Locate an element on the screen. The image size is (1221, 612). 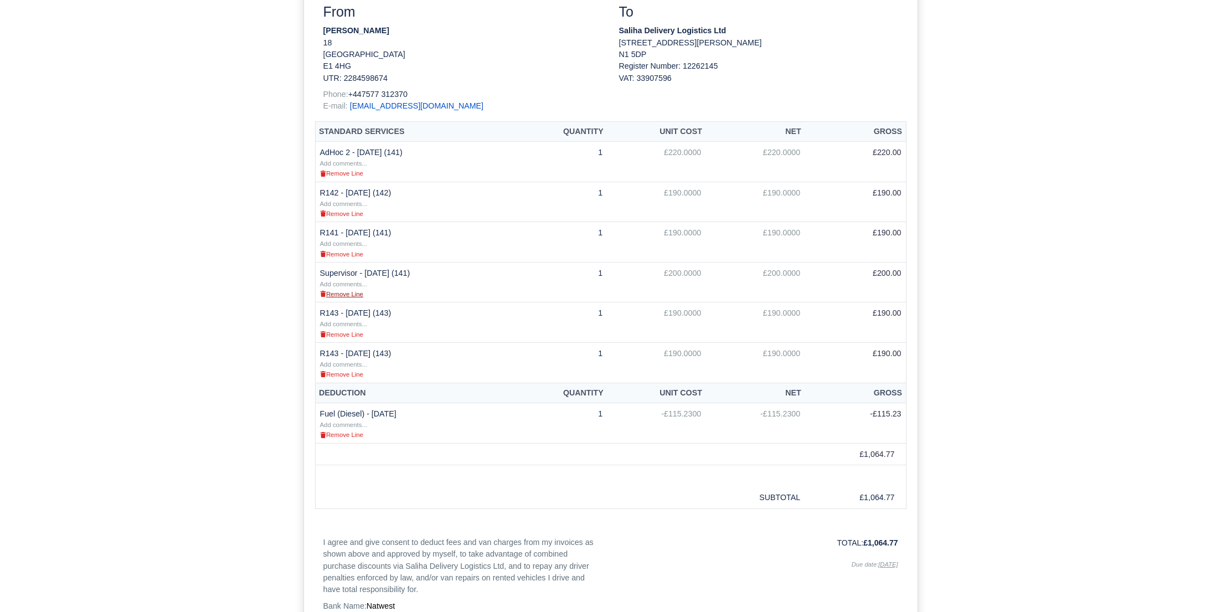
p: 18 is located at coordinates (463, 43).